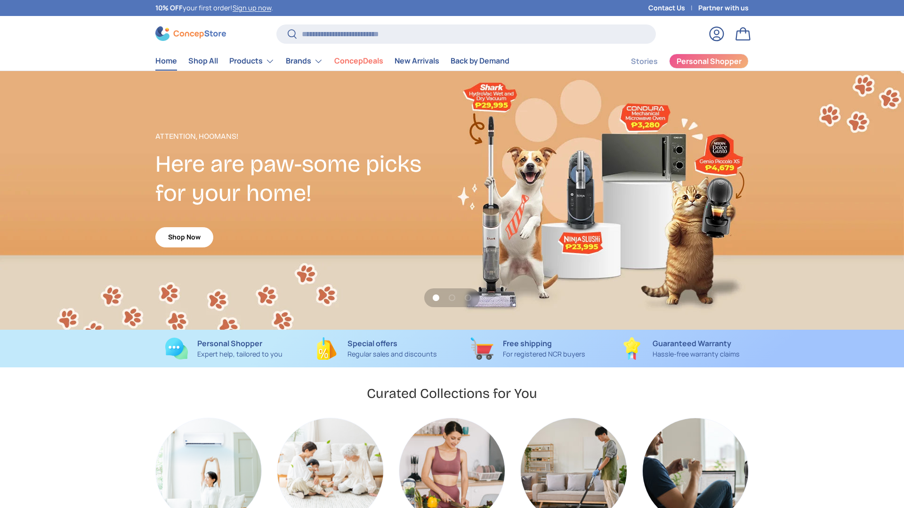  Describe the element at coordinates (224, 349) in the screenshot. I see `a: Personal Shopper Expert help, tailored to you` at that location.